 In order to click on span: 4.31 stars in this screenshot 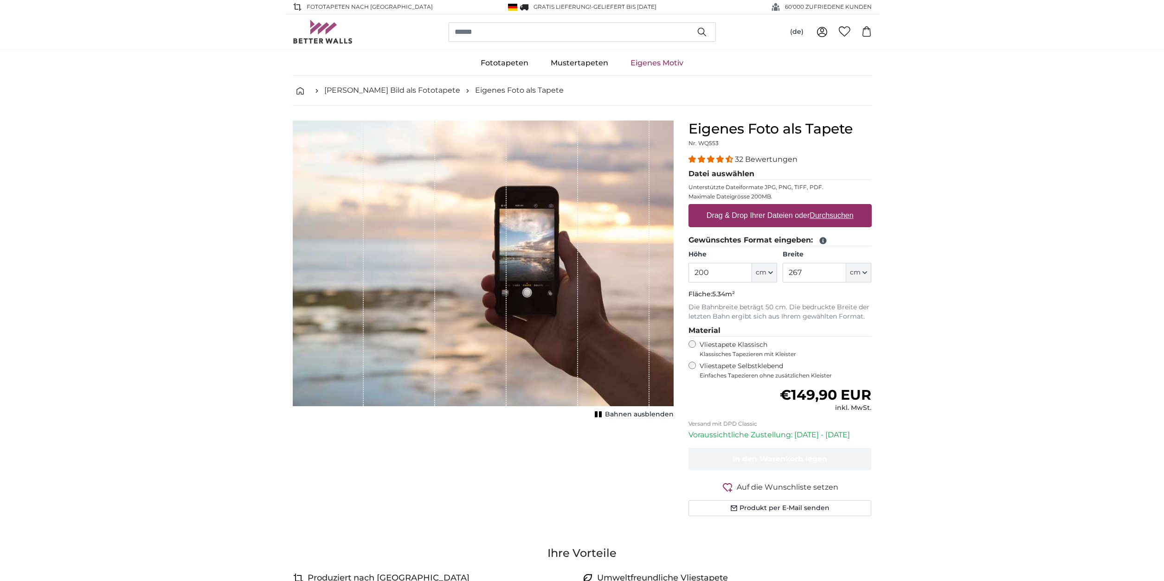, I will do `click(712, 159)`.